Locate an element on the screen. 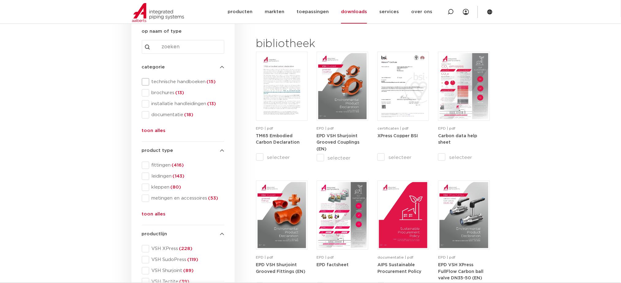 The width and height of the screenshot is (621, 283). div: VSH XPress(228) is located at coordinates (183, 249).